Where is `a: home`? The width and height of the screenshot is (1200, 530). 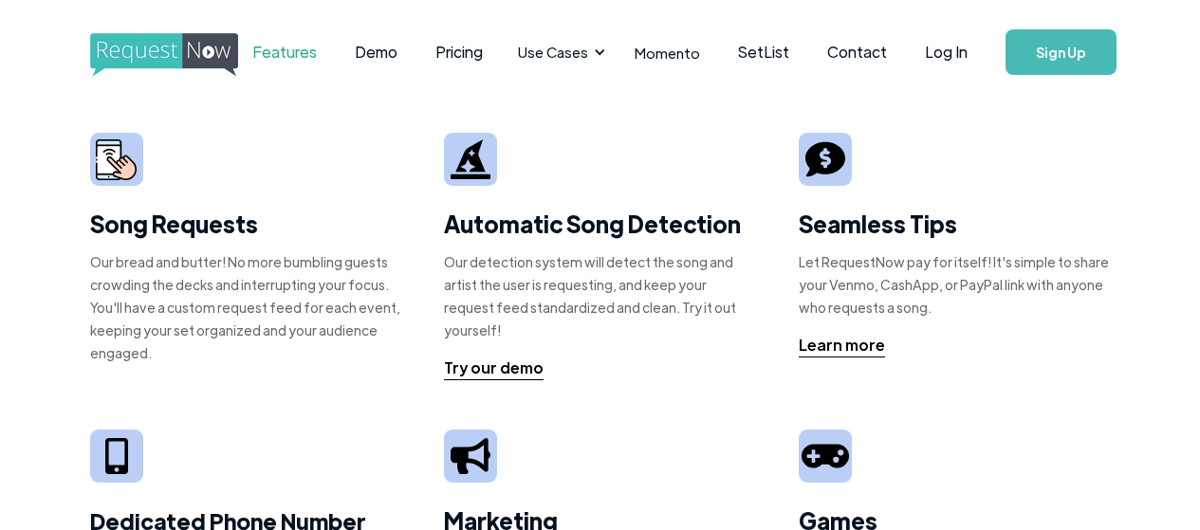 a: home is located at coordinates (138, 52).